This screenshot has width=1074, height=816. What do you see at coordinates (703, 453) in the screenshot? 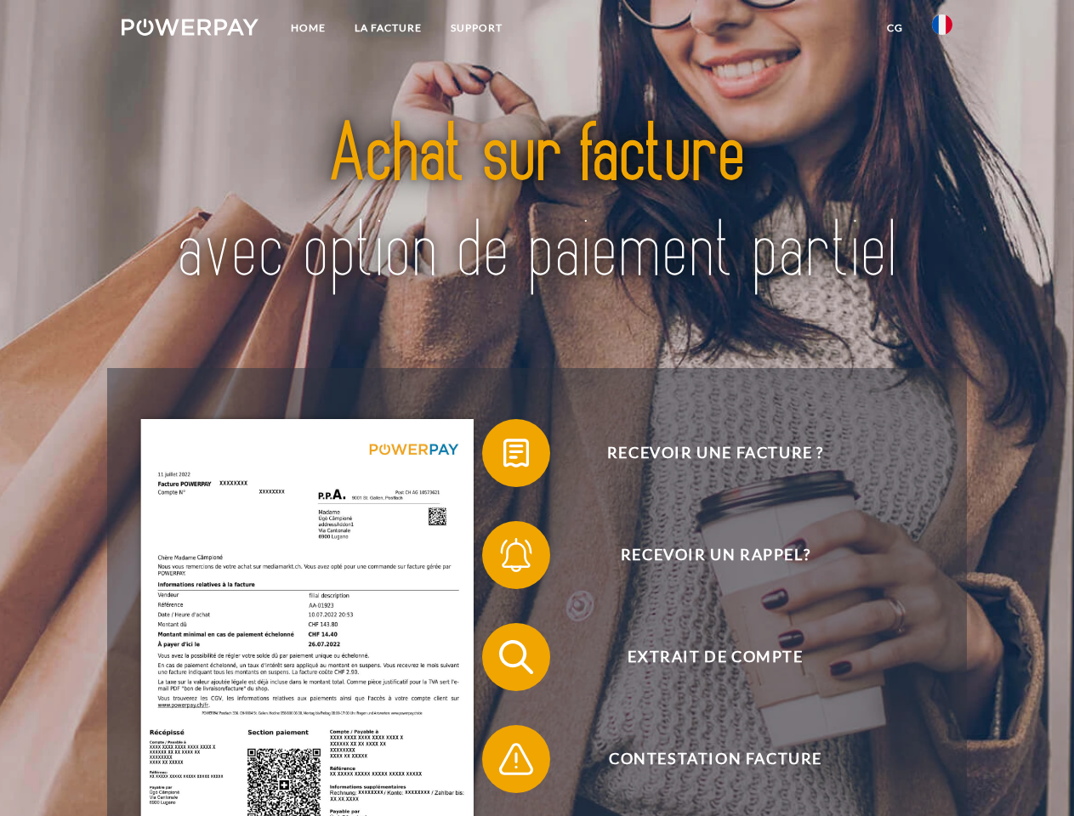
I see `button: Recevoir une facture ?` at bounding box center [703, 453].